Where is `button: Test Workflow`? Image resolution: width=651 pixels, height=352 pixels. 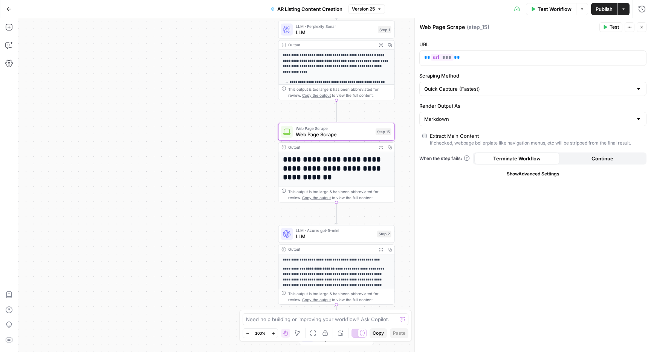
button: Test Workflow is located at coordinates (551, 9).